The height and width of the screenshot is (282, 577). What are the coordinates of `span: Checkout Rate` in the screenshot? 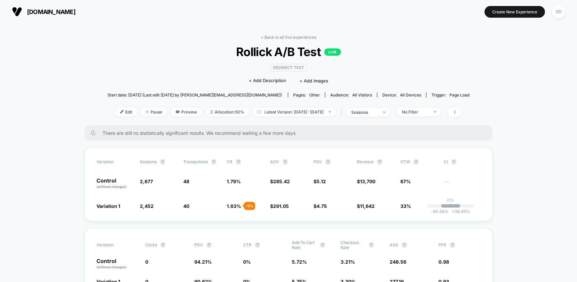 It's located at (353, 245).